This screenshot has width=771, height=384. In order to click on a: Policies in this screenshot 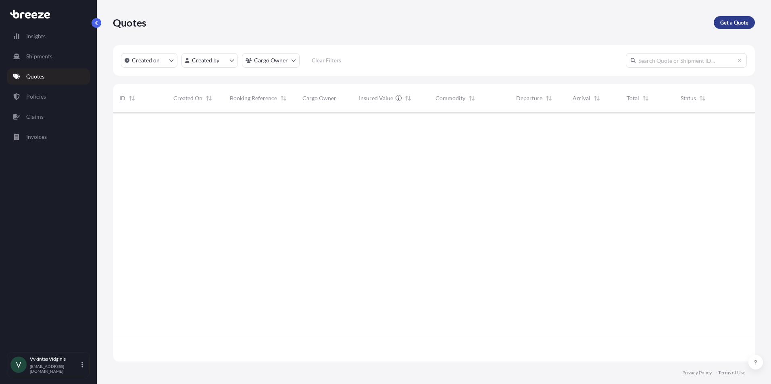, I will do `click(48, 97)`.